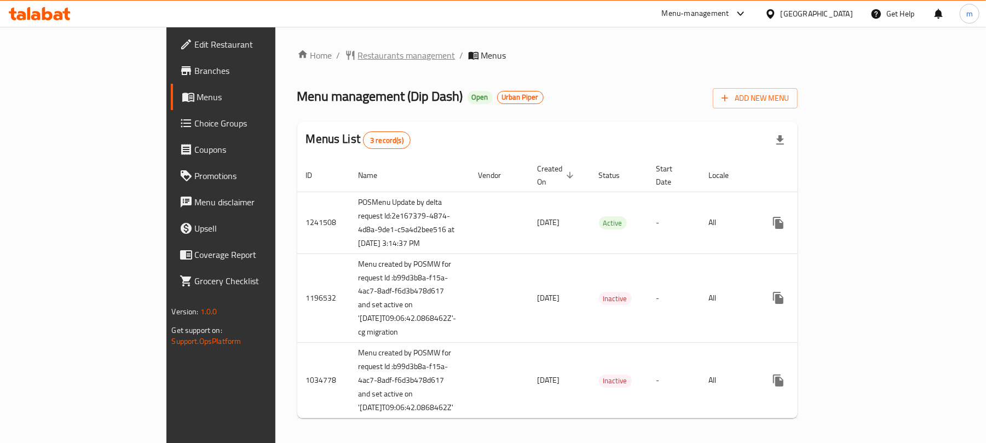 This screenshot has width=986, height=443. Describe the element at coordinates (755, 98) in the screenshot. I see `span: Add New Menu` at that location.